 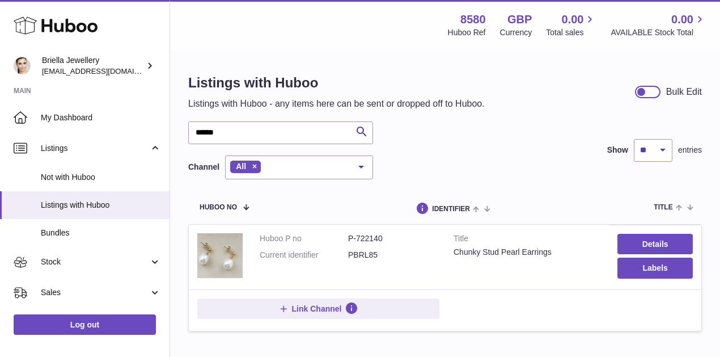 I want to click on span: identifier, so click(x=451, y=209).